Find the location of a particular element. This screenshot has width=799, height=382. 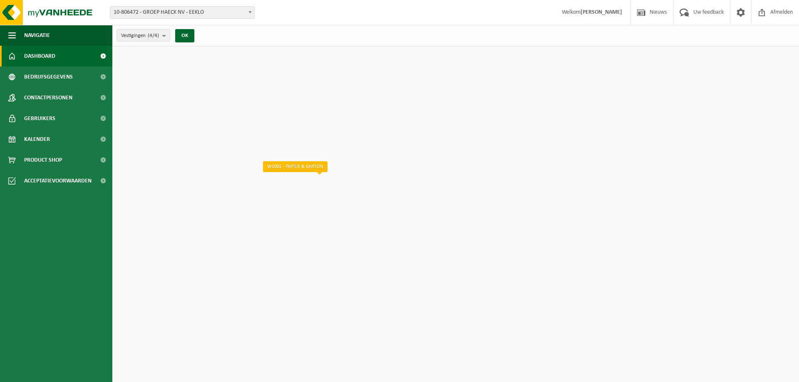

count: (4/4) is located at coordinates (153, 35).